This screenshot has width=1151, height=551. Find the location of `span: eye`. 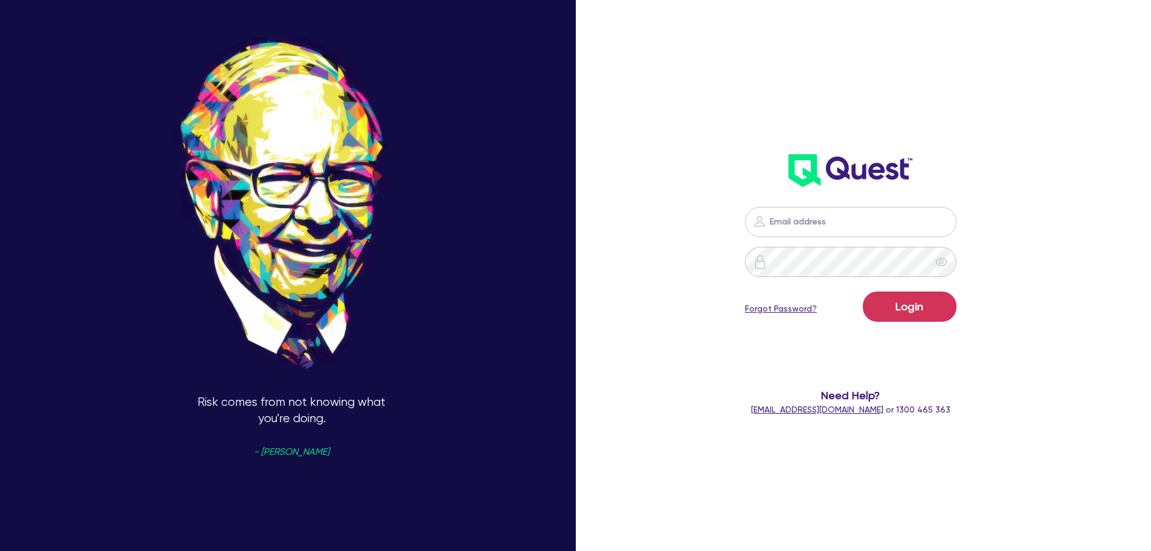

span: eye is located at coordinates (942, 262).